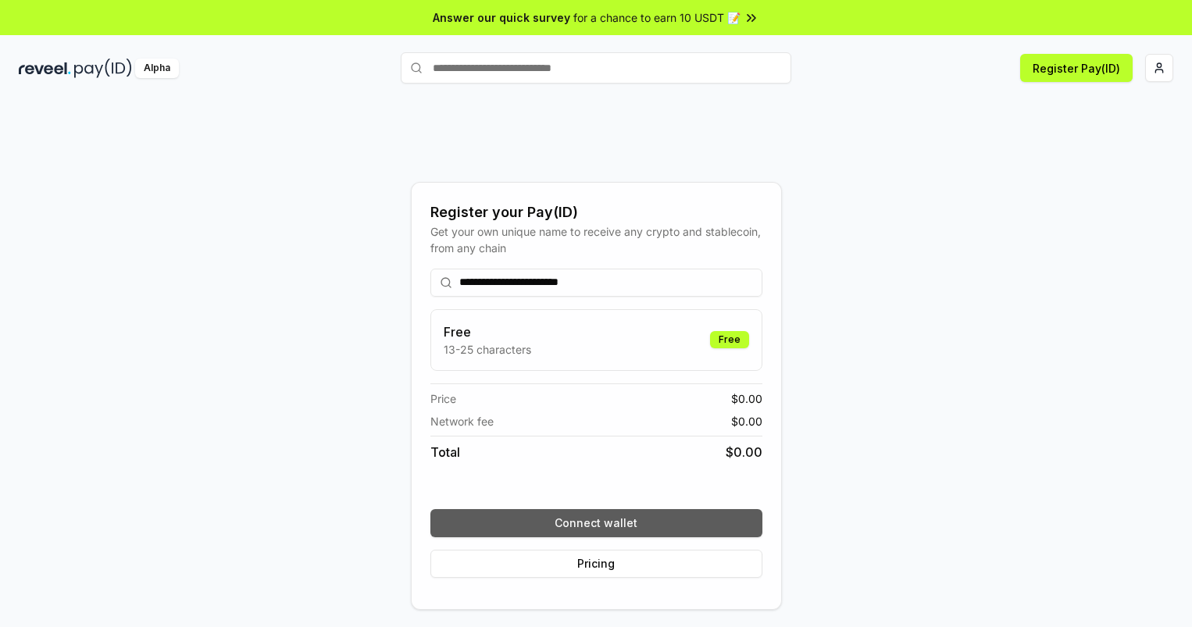  I want to click on div: Alpha, so click(157, 68).